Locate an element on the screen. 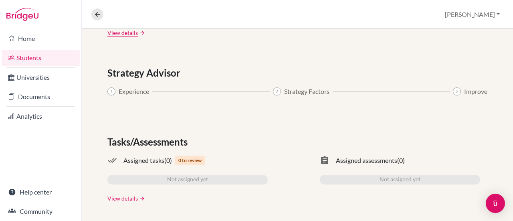  span: 1 is located at coordinates (111, 91).